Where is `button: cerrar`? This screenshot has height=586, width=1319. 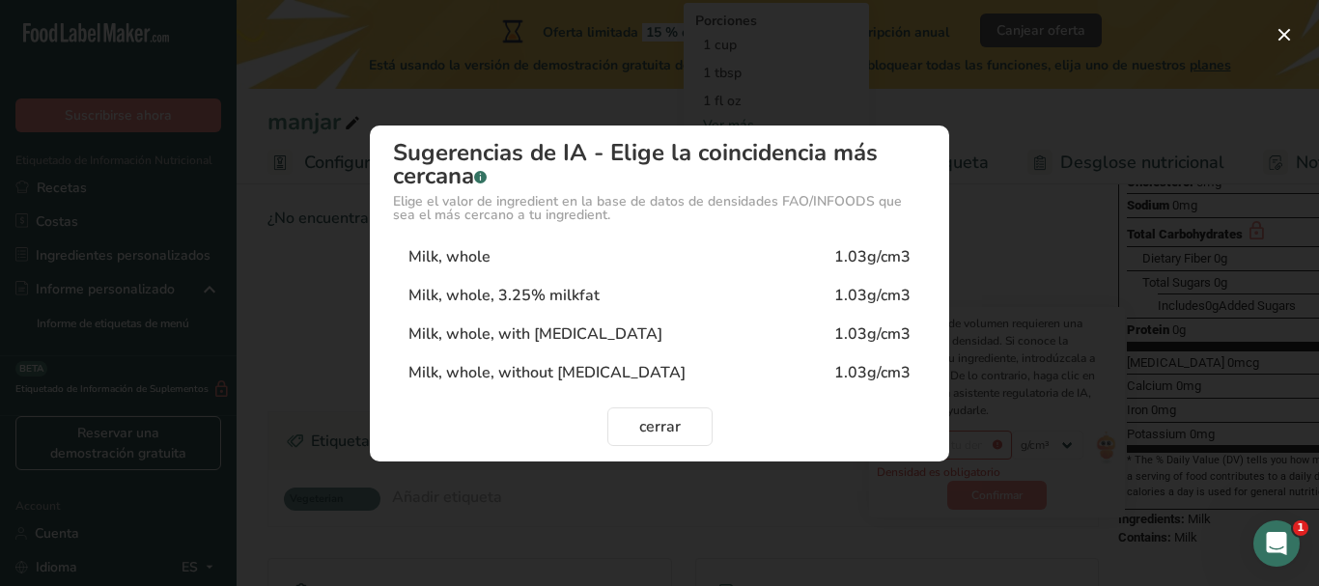
button: cerrar is located at coordinates (659, 427).